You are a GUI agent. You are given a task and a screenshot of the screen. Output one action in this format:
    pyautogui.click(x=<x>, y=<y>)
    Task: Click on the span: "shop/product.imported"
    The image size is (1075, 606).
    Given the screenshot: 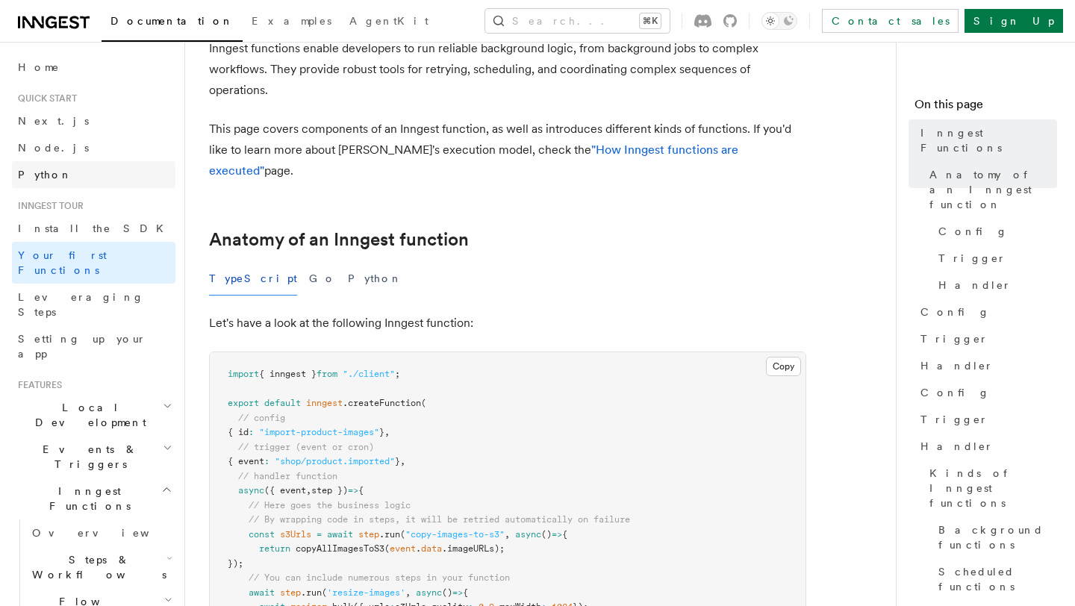 What is the action you would take?
    pyautogui.click(x=334, y=461)
    